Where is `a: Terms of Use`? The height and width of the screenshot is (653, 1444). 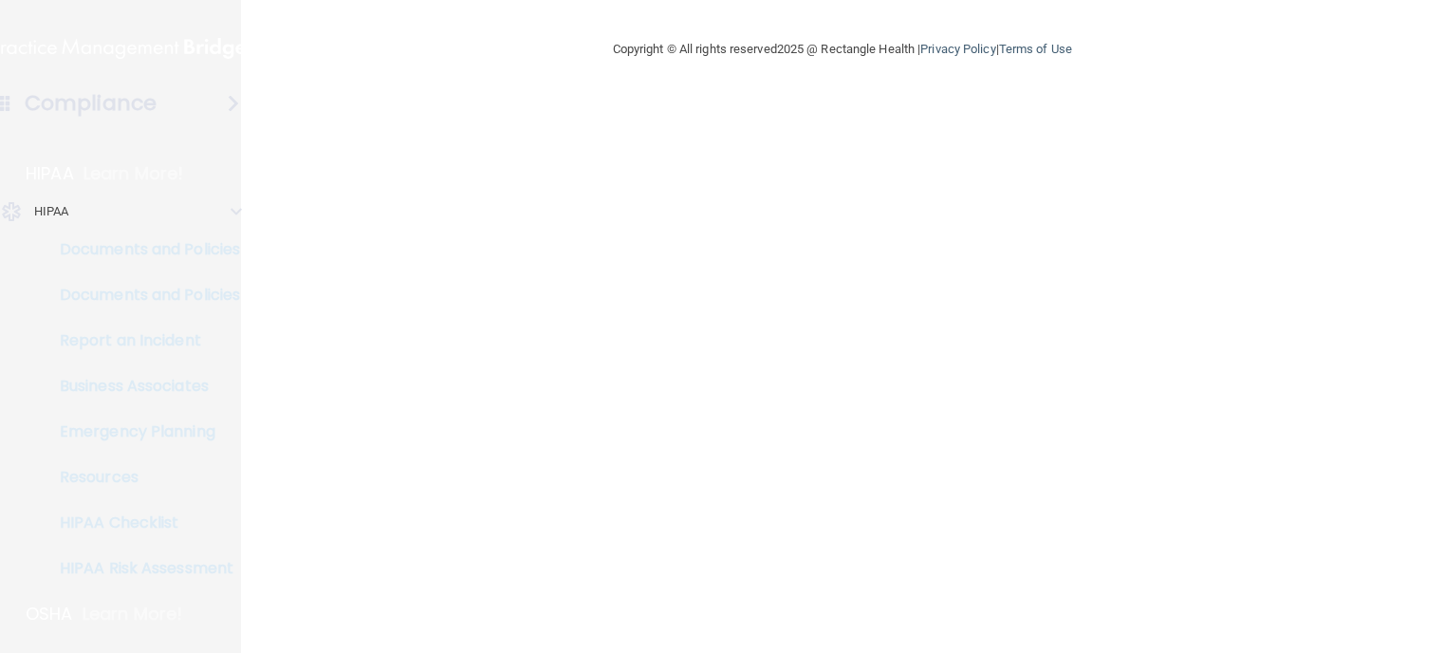 a: Terms of Use is located at coordinates (1035, 48).